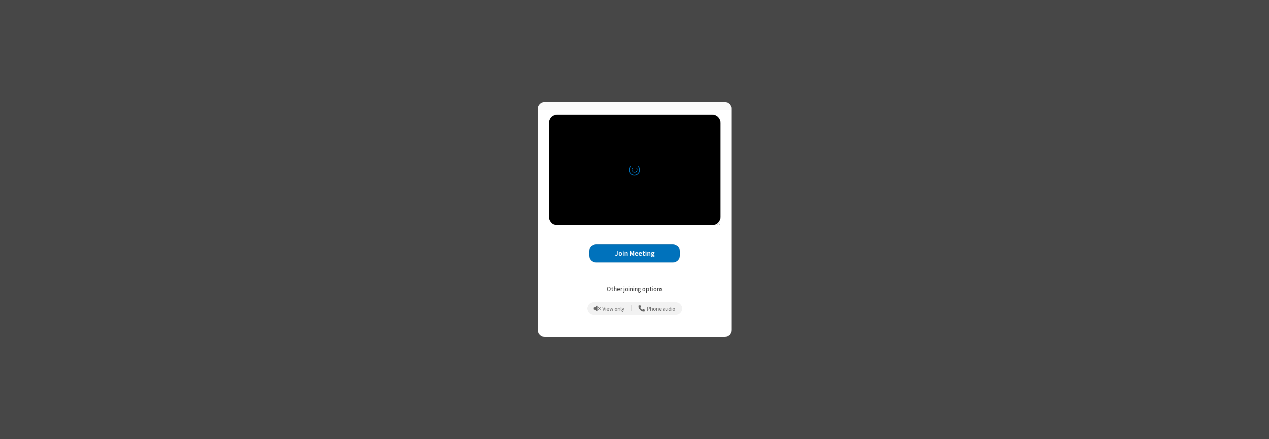  I want to click on p: Other joining options, so click(634, 289).